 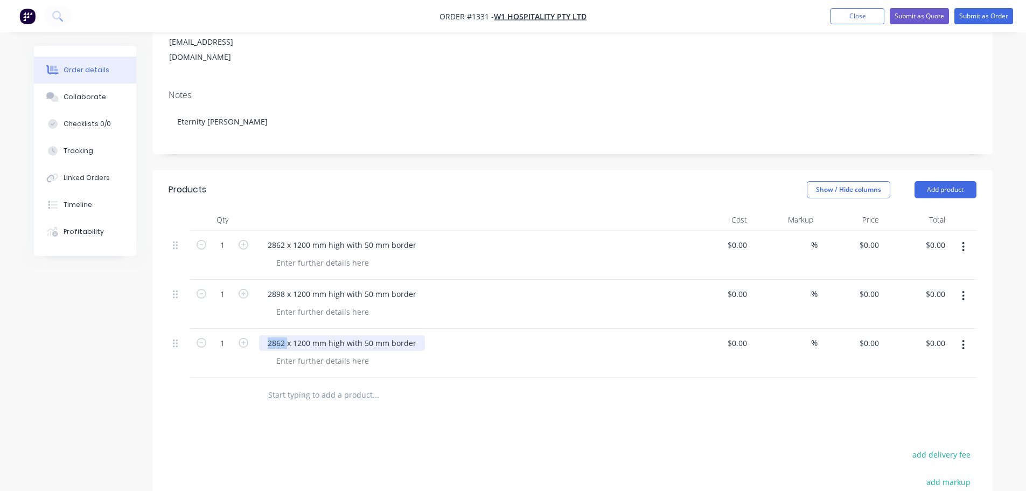 What do you see at coordinates (858, 16) in the screenshot?
I see `button: Close` at bounding box center [858, 16].